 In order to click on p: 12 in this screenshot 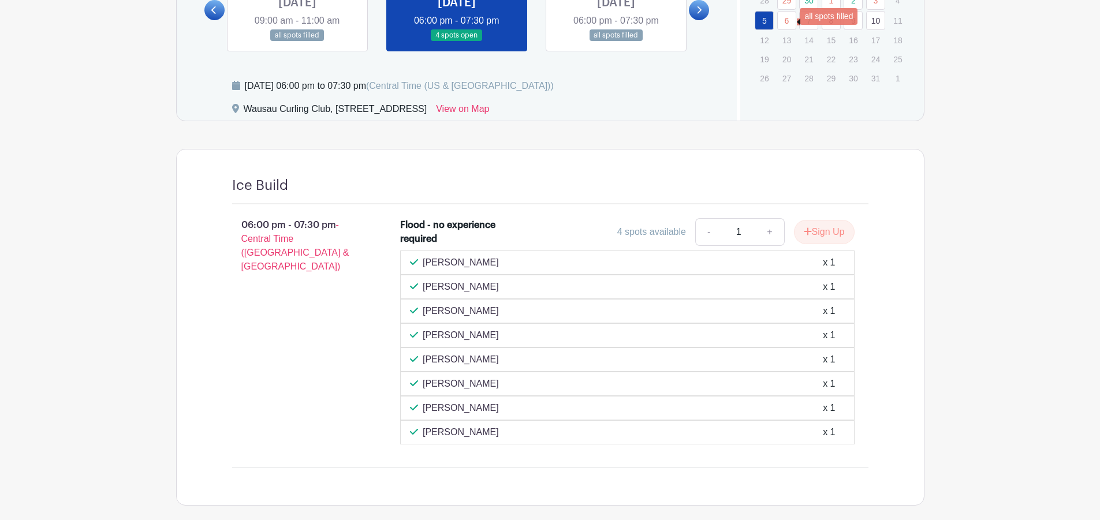, I will do `click(764, 40)`.